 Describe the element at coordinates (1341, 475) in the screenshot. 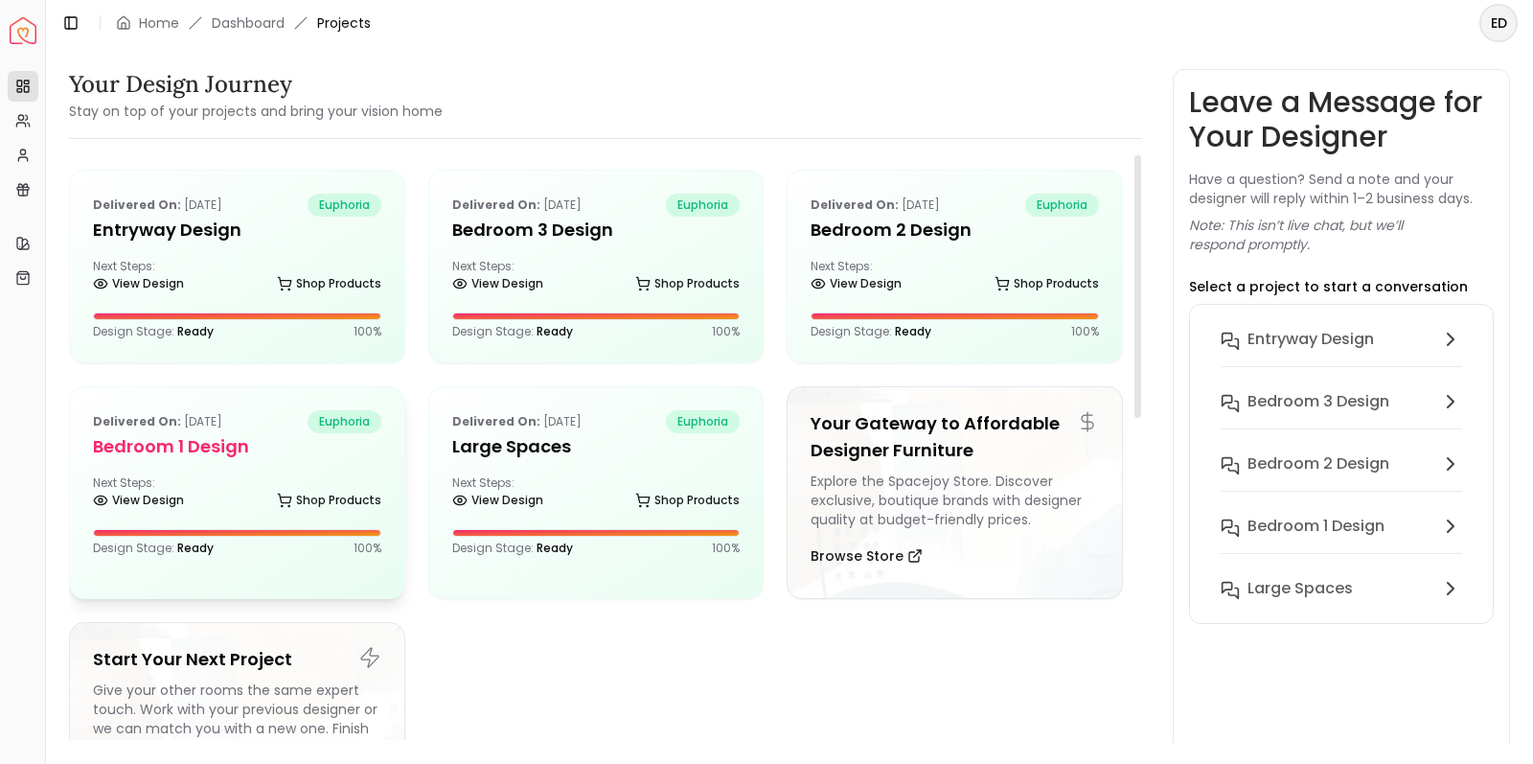

I see `button: Bedroom 2 design` at that location.